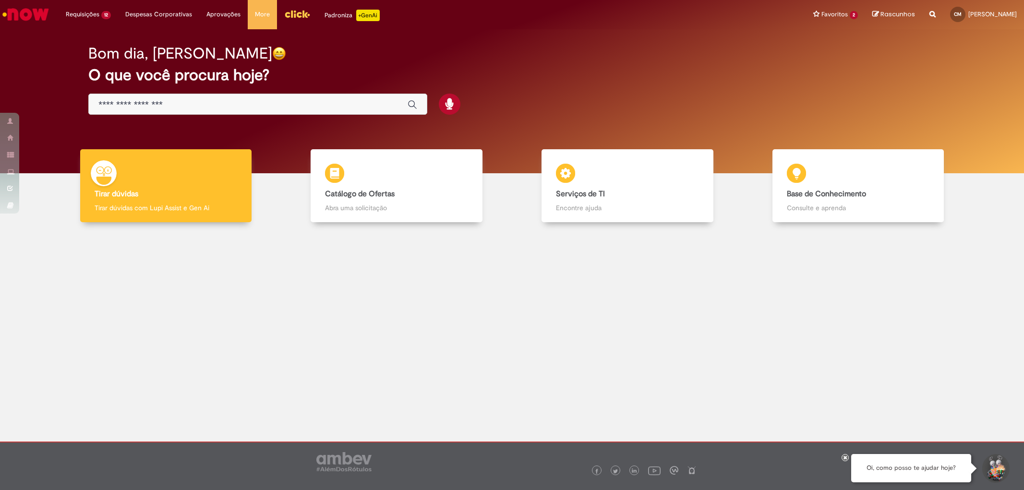 Image resolution: width=1024 pixels, height=490 pixels. Describe the element at coordinates (853, 15) in the screenshot. I see `span: 2` at that location.